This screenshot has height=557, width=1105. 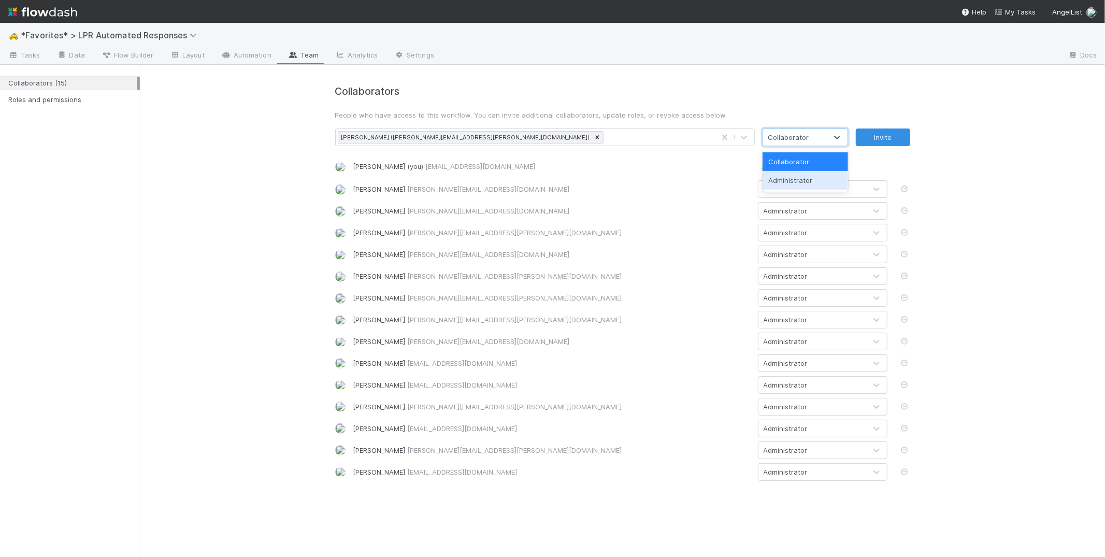 I want to click on span: AngelList, so click(x=1067, y=12).